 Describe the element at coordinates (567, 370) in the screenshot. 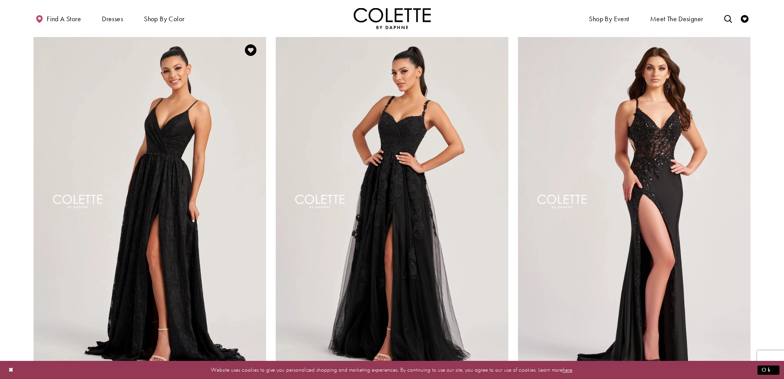

I see `a: here` at that location.